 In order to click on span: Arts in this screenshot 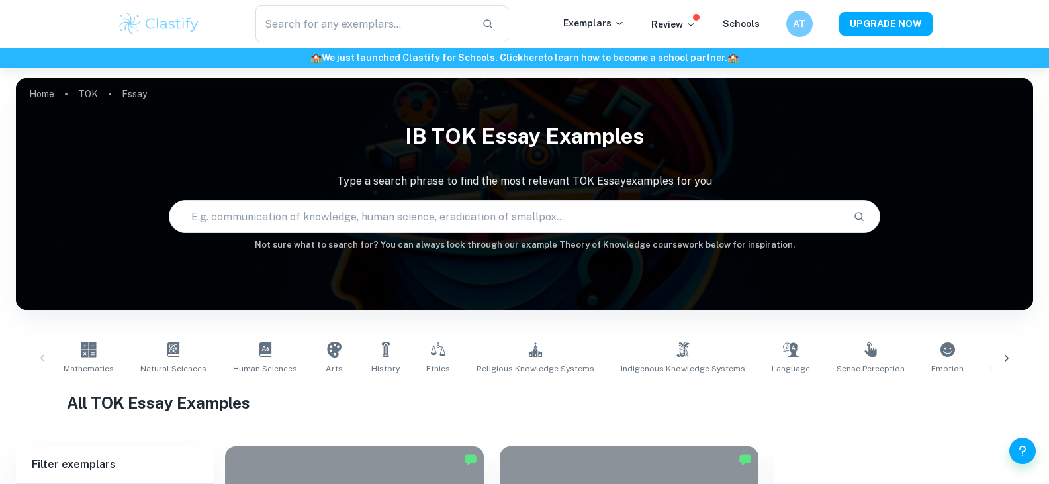, I will do `click(334, 369)`.